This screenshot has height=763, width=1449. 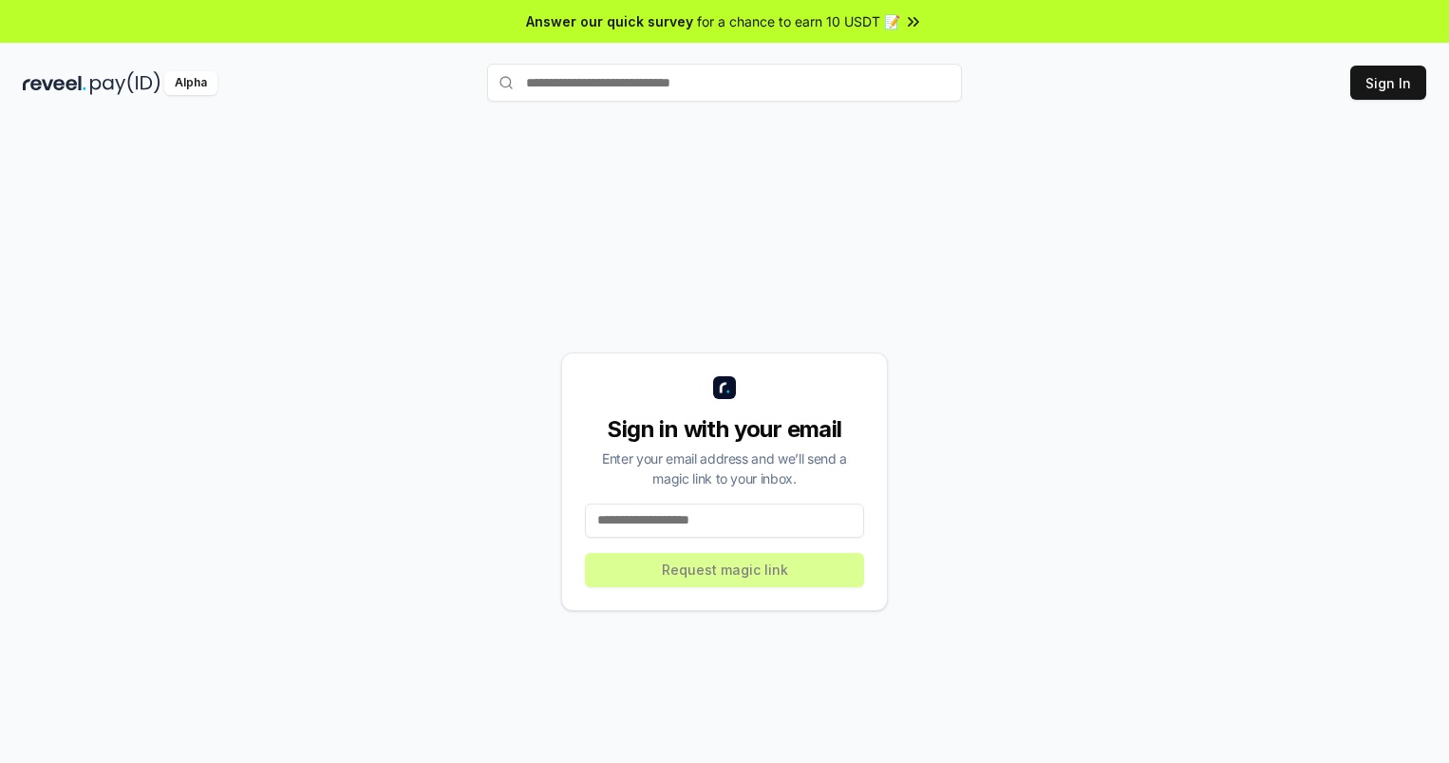 What do you see at coordinates (799, 21) in the screenshot?
I see `span: for a chance to earn 10 USDT 📝` at bounding box center [799, 21].